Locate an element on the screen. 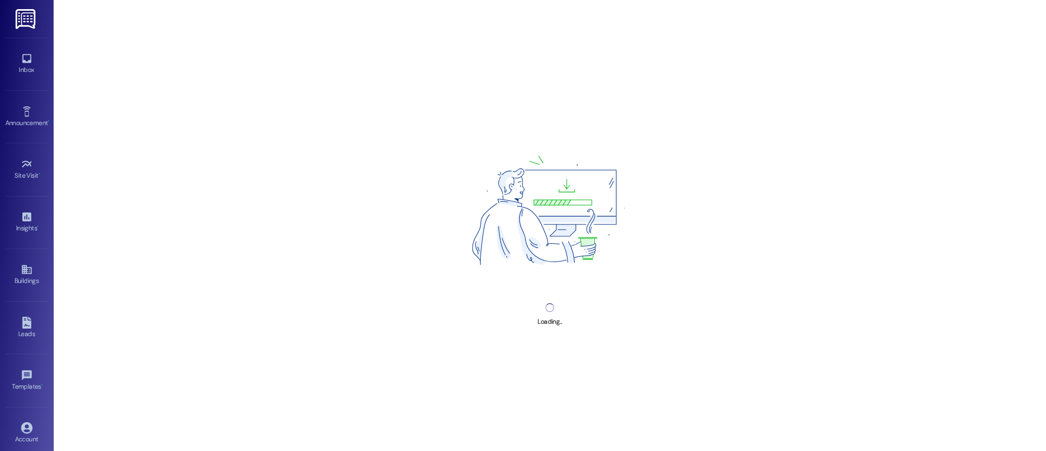 Image resolution: width=1046 pixels, height=451 pixels. a: Inbox is located at coordinates (27, 64).